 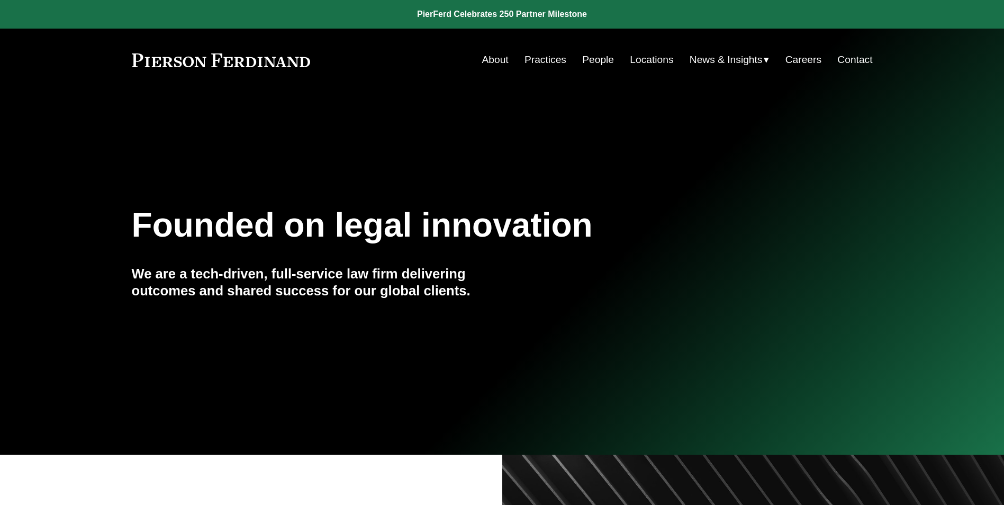 What do you see at coordinates (804, 60) in the screenshot?
I see `a: Careers` at bounding box center [804, 60].